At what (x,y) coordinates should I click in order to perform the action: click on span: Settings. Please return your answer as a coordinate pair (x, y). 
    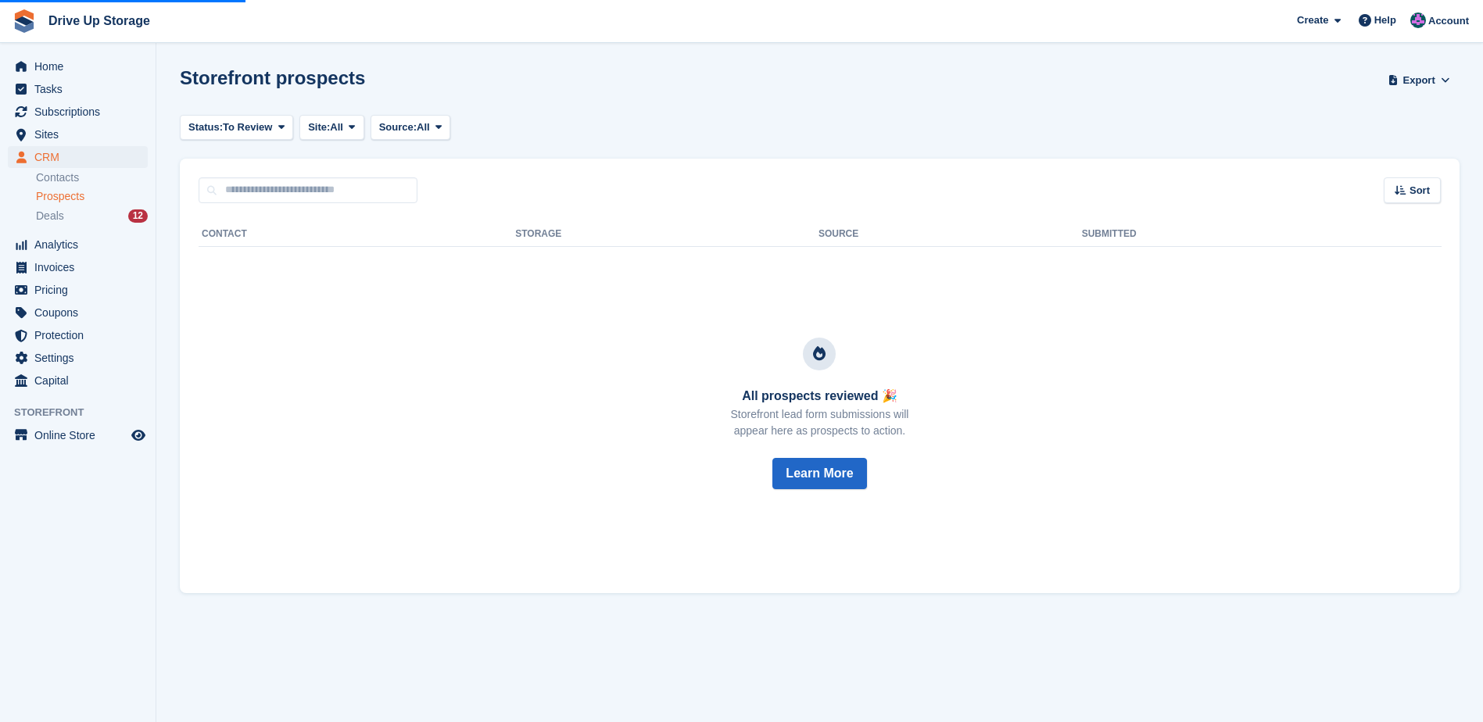
    Looking at the image, I should click on (81, 358).